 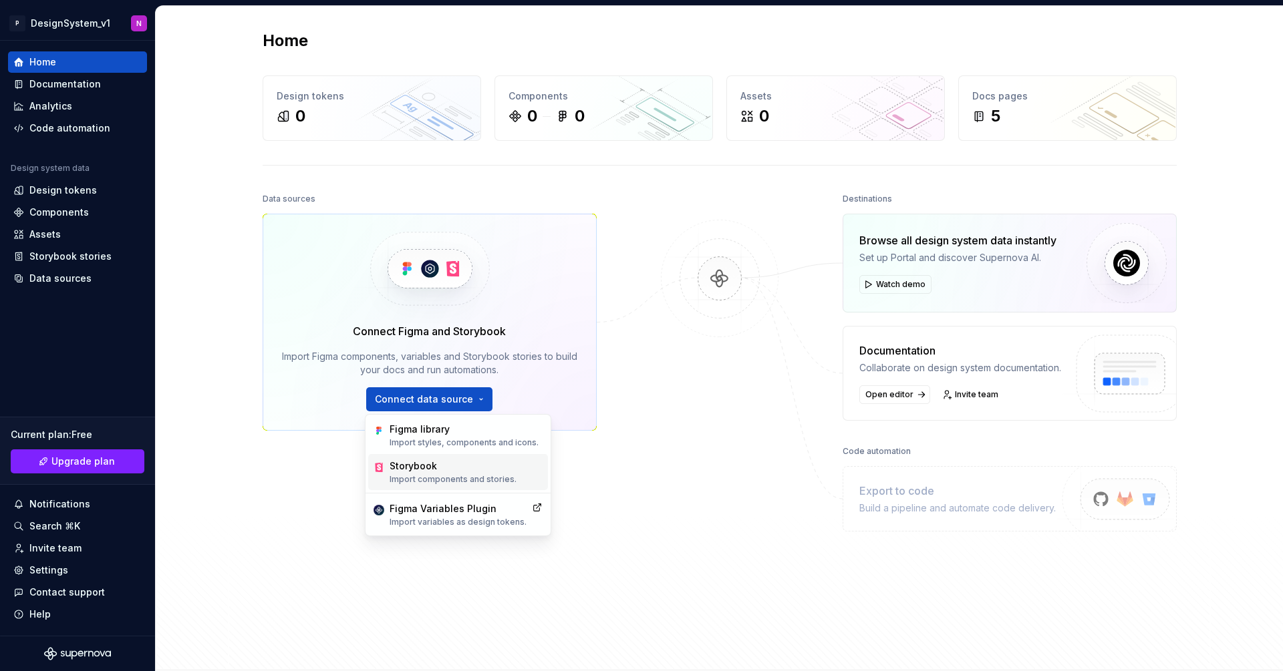 What do you see at coordinates (957, 491) in the screenshot?
I see `div: Export to code` at bounding box center [957, 491].